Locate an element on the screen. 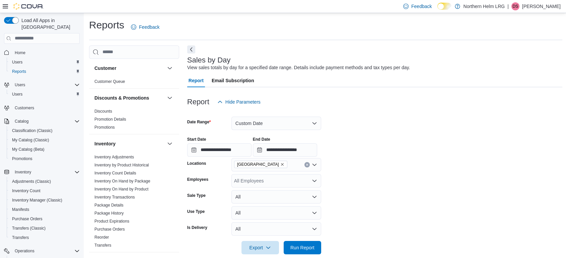 Image resolution: width=566 pixels, height=258 pixels. a: Classification (Classic) is located at coordinates (32, 131).